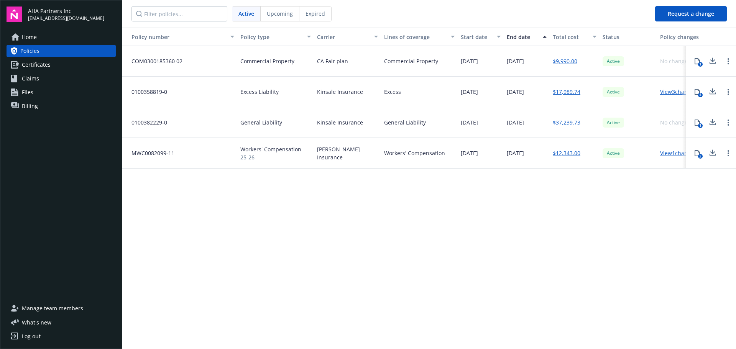  I want to click on span: 0100382229-0, so click(146, 122).